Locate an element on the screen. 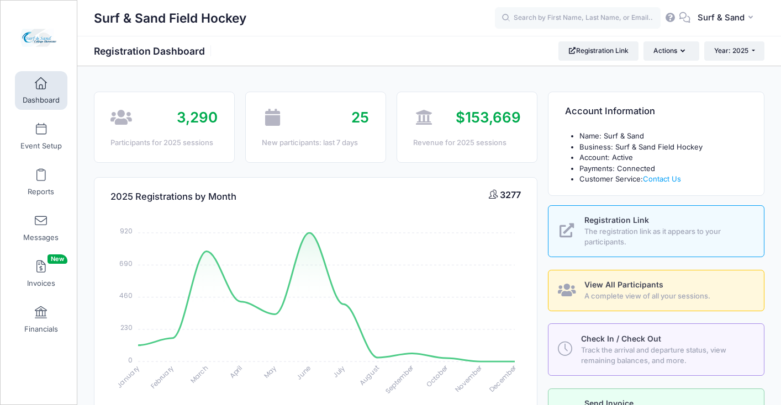 The height and width of the screenshot is (405, 781). span: Messages is located at coordinates (41, 237).